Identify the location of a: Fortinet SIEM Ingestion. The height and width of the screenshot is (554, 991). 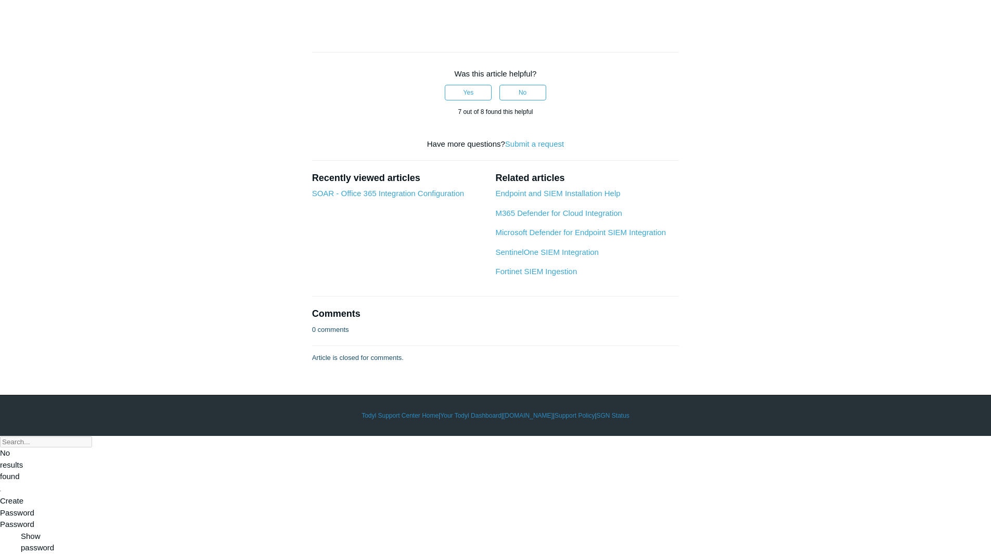
(536, 271).